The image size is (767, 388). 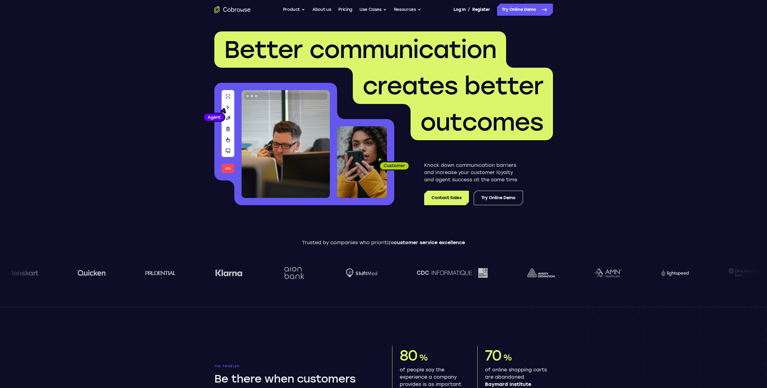 I want to click on a: Log In, so click(x=459, y=10).